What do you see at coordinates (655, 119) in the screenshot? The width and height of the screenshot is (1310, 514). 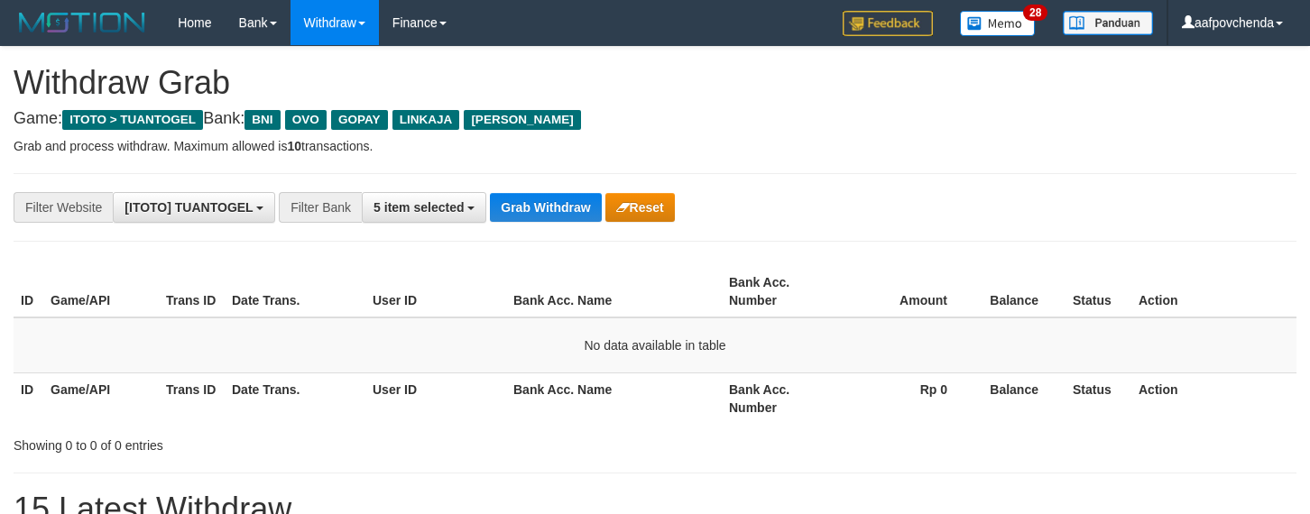 I see `h4: Game: Bank:` at bounding box center [655, 119].